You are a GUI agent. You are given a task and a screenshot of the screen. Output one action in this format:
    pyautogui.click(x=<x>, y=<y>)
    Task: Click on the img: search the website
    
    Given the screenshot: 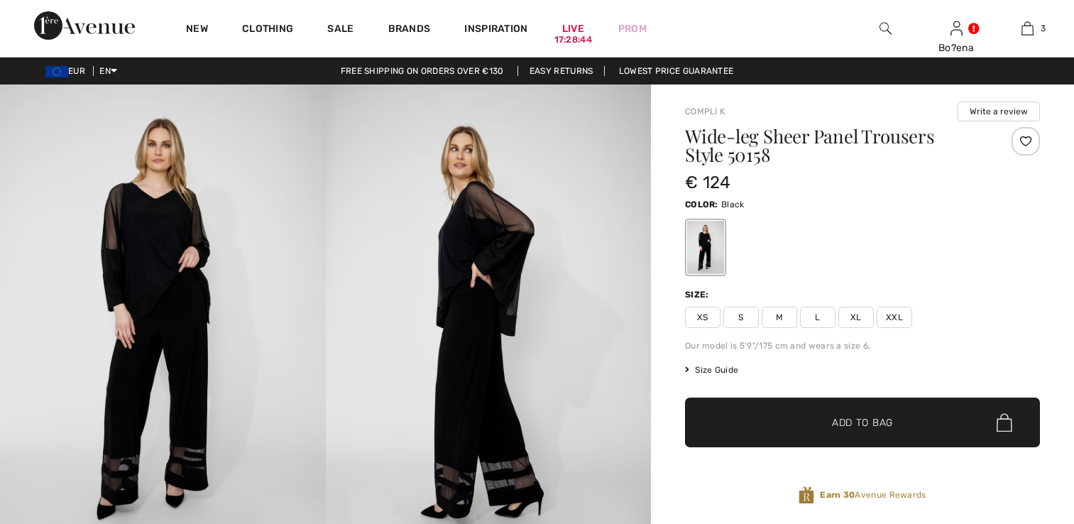 What is the action you would take?
    pyautogui.click(x=885, y=28)
    